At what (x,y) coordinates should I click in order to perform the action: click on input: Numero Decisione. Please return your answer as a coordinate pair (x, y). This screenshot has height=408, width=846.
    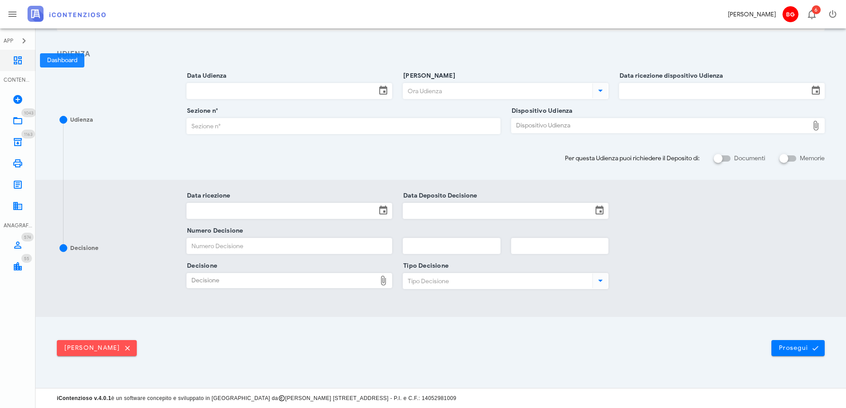
    Looking at the image, I should click on (289, 246).